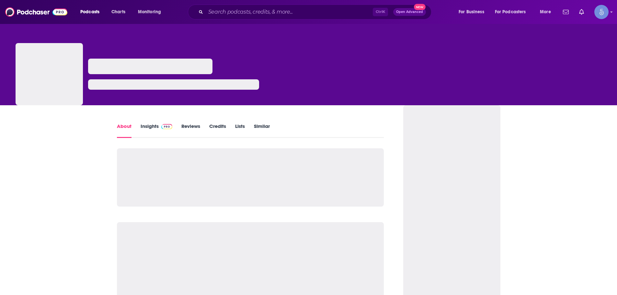  I want to click on a: Credits, so click(218, 131).